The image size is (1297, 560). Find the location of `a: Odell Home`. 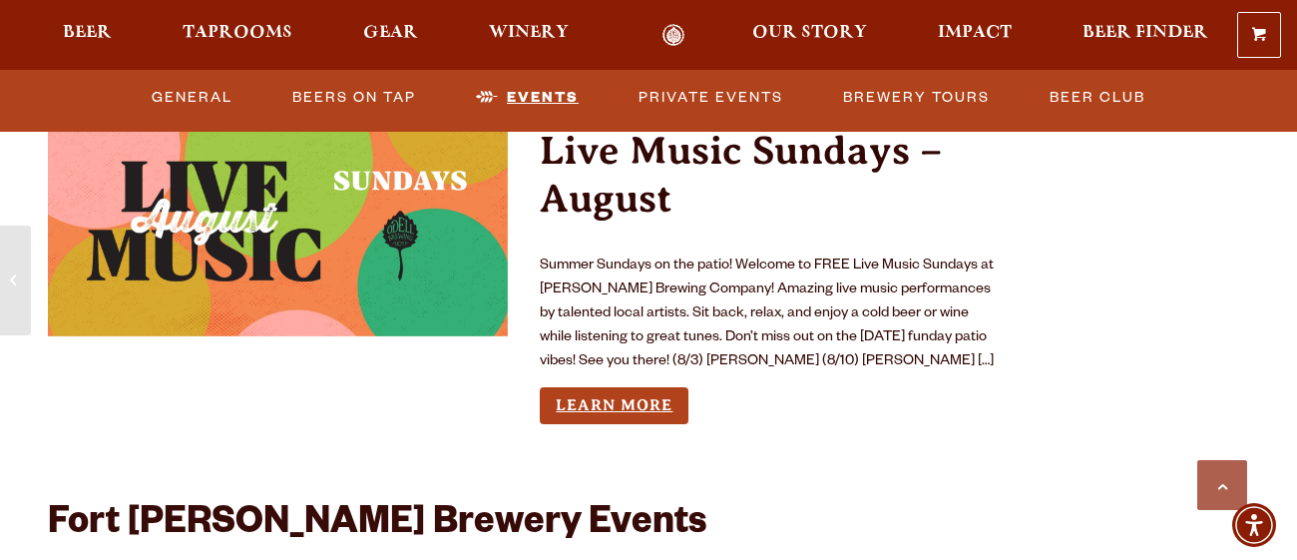

a: Odell Home is located at coordinates (673, 35).